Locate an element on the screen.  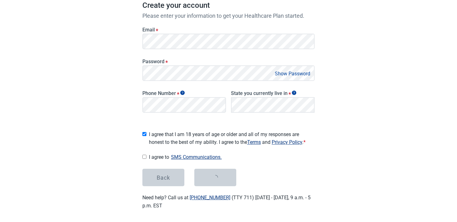
a: Read our Privacy Policy is located at coordinates (287, 142).